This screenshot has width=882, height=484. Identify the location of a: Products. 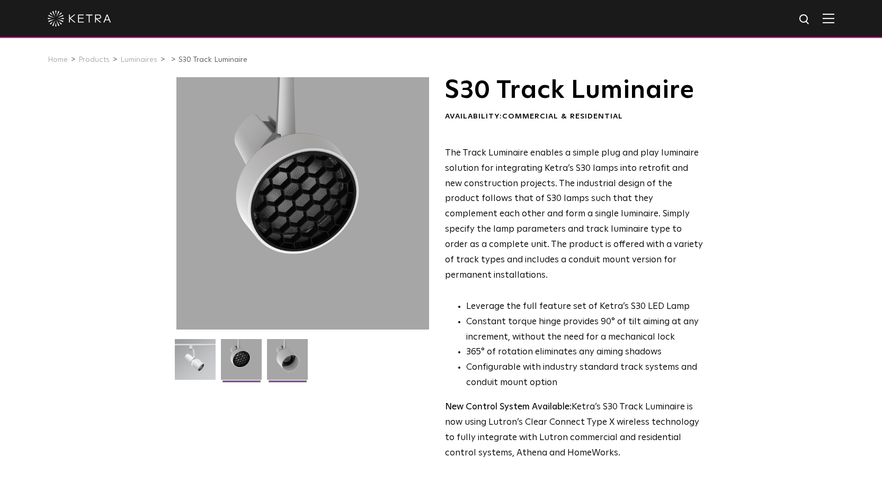
(94, 60).